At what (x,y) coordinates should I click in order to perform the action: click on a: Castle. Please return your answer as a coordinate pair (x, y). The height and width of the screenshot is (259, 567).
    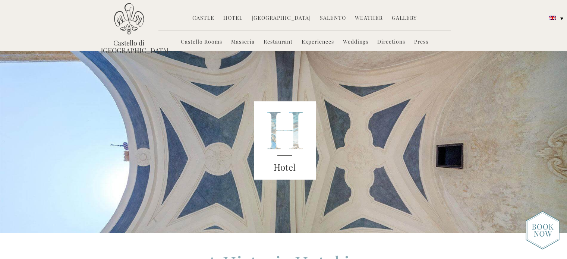
    Looking at the image, I should click on (203, 18).